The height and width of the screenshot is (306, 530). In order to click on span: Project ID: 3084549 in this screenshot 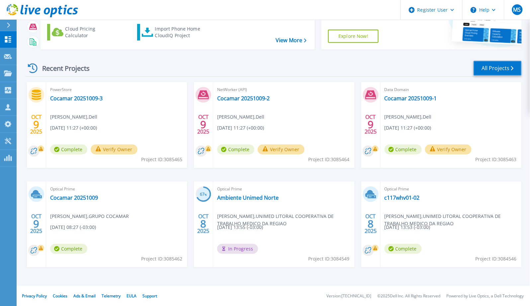, I will do `click(329, 259)`.